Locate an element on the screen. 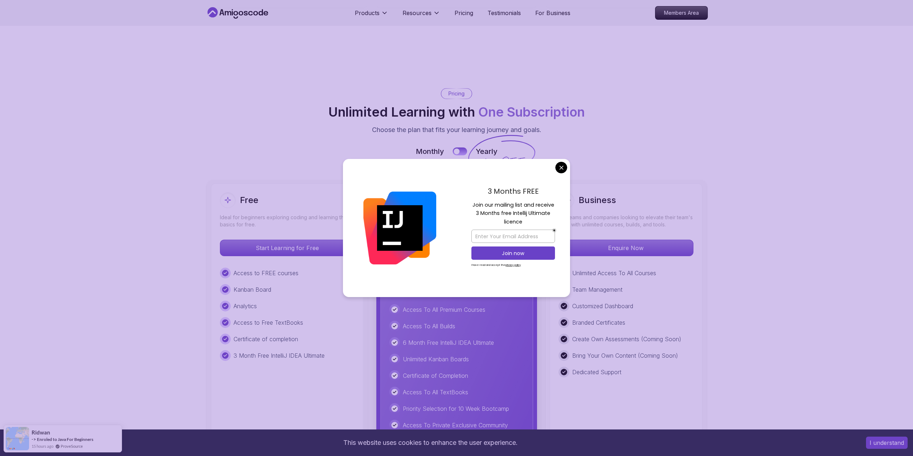 This screenshot has height=456, width=913. span: 15 hours ago is located at coordinates (42, 446).